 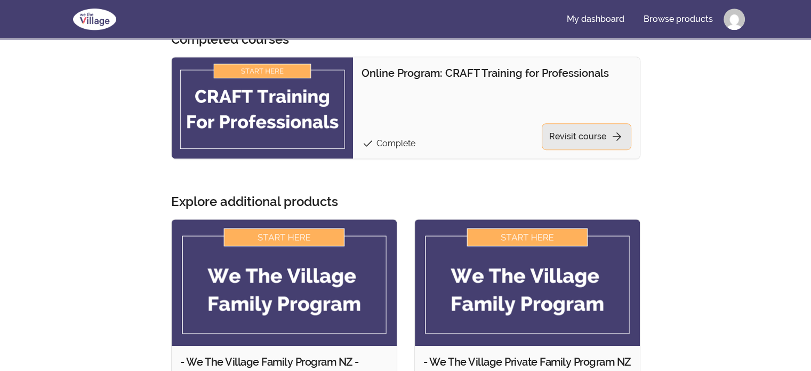 What do you see at coordinates (94, 19) in the screenshot?
I see `img: We The Village logo` at bounding box center [94, 19].